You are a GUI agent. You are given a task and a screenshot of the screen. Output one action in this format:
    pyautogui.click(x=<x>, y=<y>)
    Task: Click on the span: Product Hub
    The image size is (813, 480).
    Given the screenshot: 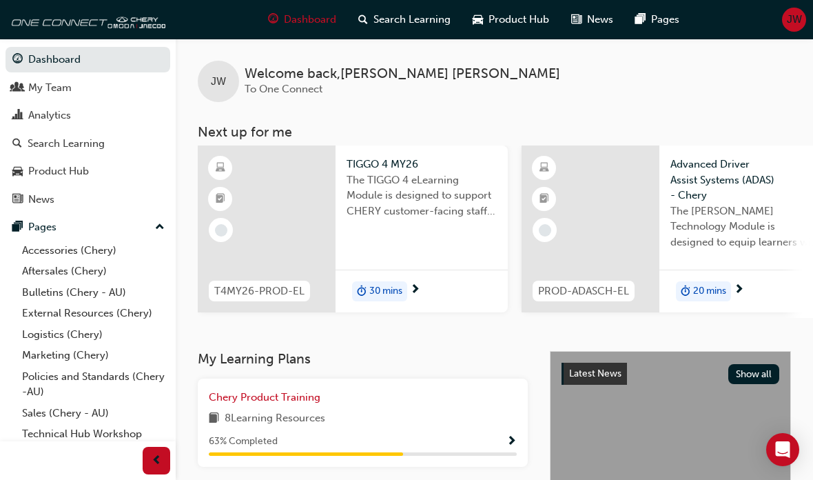 What is the action you would take?
    pyautogui.click(x=519, y=19)
    